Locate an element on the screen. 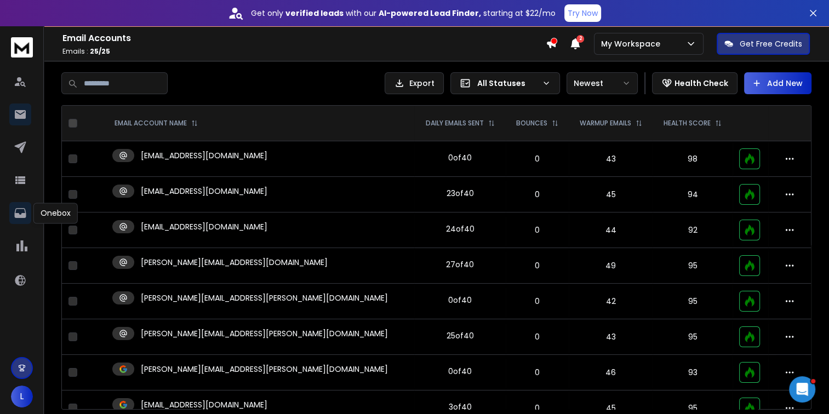 The height and width of the screenshot is (414, 829). td: 44 is located at coordinates (611, 230).